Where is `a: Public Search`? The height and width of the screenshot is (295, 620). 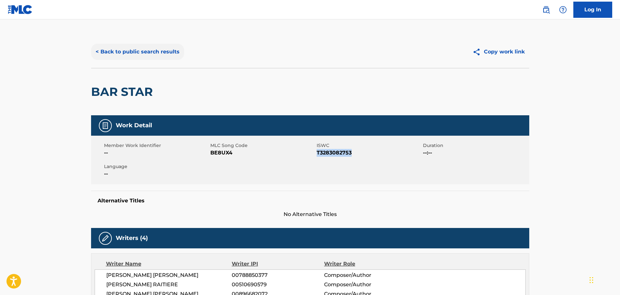 a: Public Search is located at coordinates (546, 10).